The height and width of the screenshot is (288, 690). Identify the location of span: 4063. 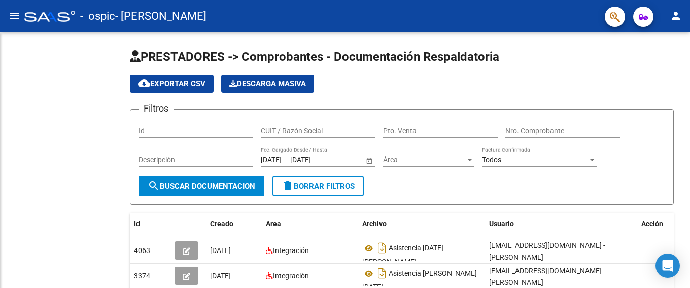
(142, 251).